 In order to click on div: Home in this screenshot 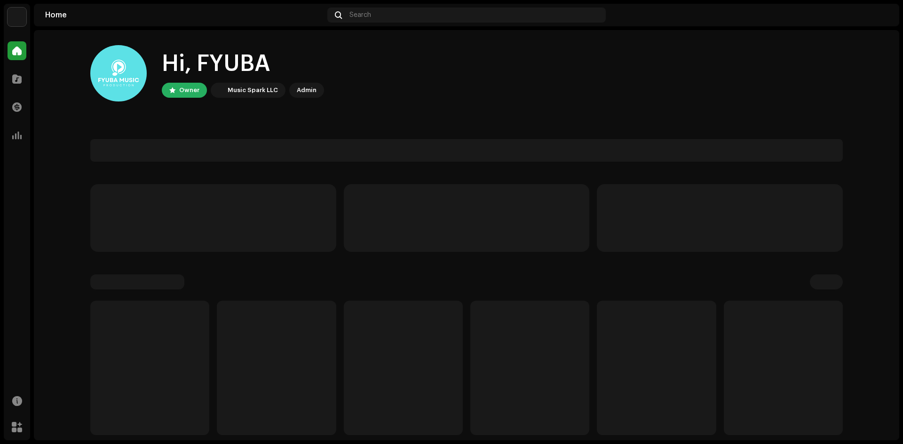, I will do `click(184, 15)`.